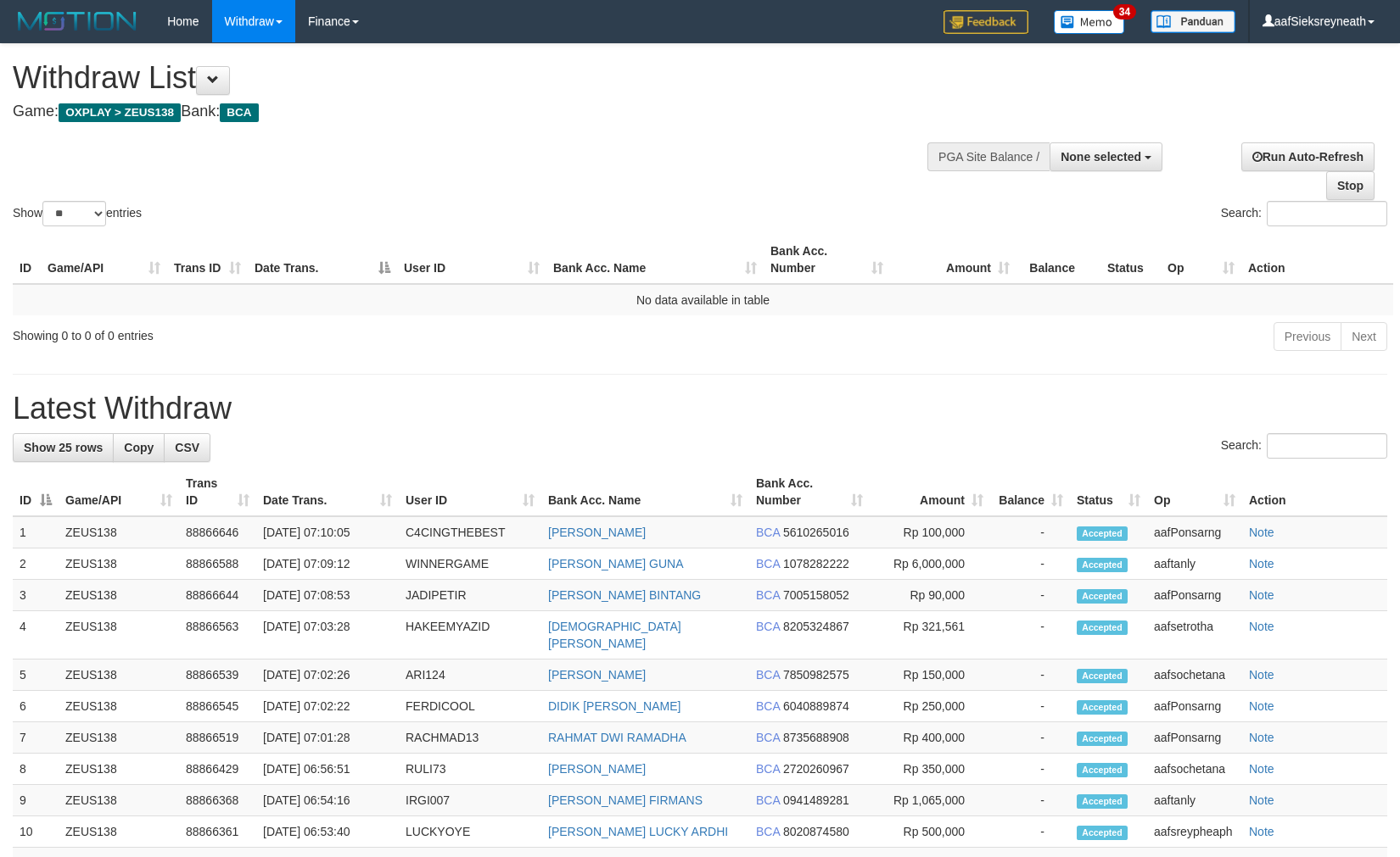 This screenshot has height=857, width=1400. Describe the element at coordinates (217, 532) in the screenshot. I see `td: 88866646` at that location.